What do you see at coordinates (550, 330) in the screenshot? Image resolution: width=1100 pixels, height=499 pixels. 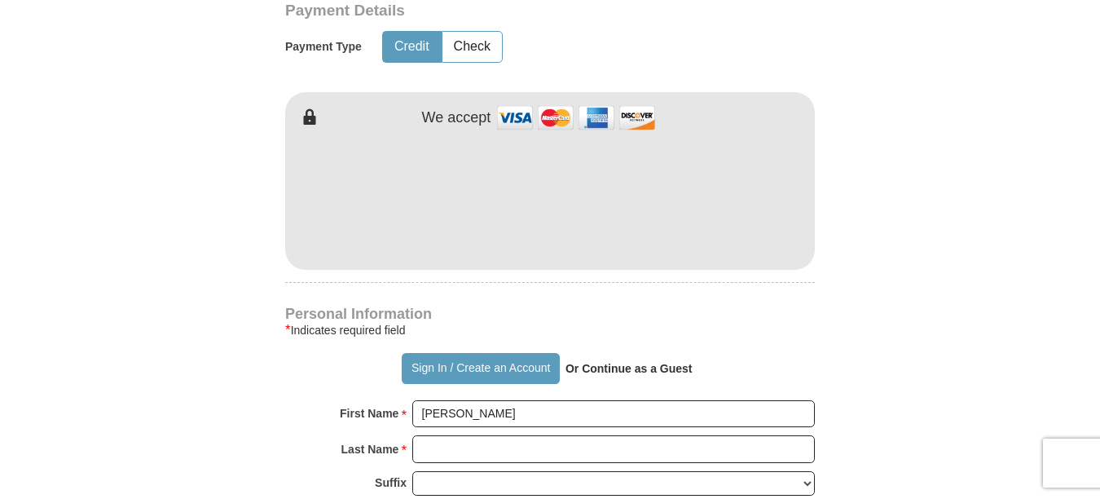 I see `div: Indicates required field` at bounding box center [550, 330].